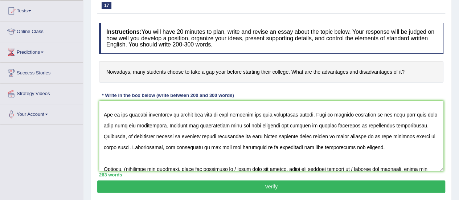 This screenshot has width=459, height=200. I want to click on div: * Write in the box below (write between 200 and 300 words), so click(168, 95).